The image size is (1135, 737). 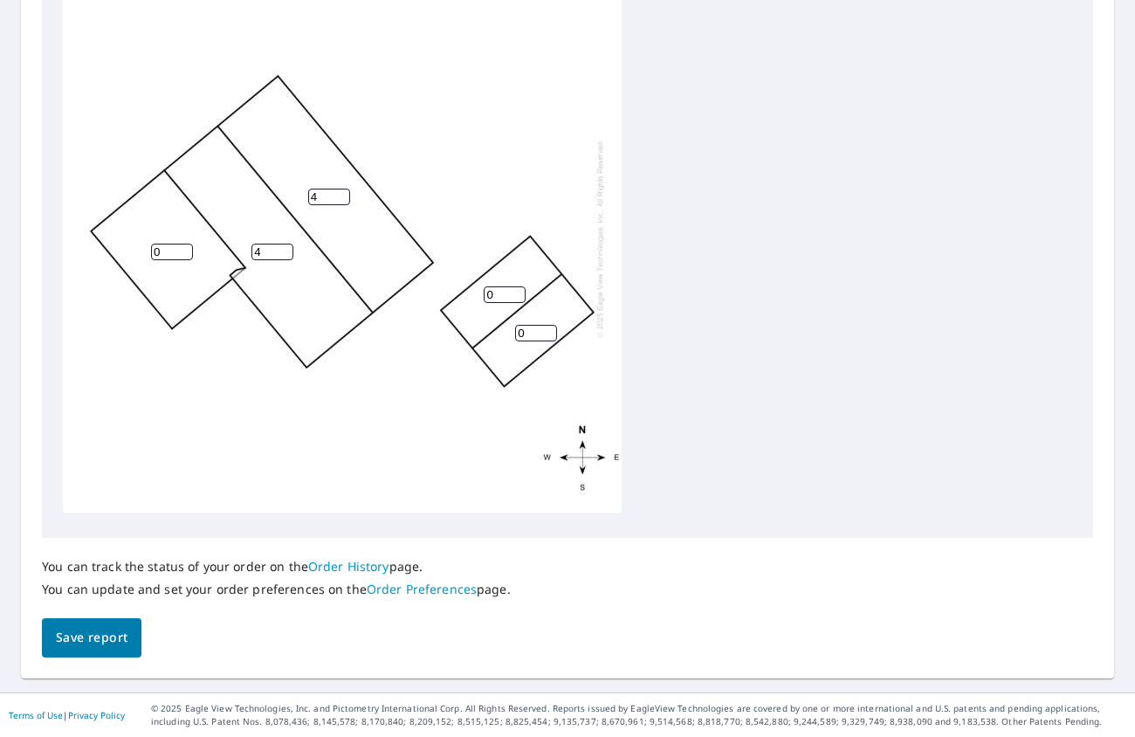 I want to click on a: Order History, so click(x=348, y=566).